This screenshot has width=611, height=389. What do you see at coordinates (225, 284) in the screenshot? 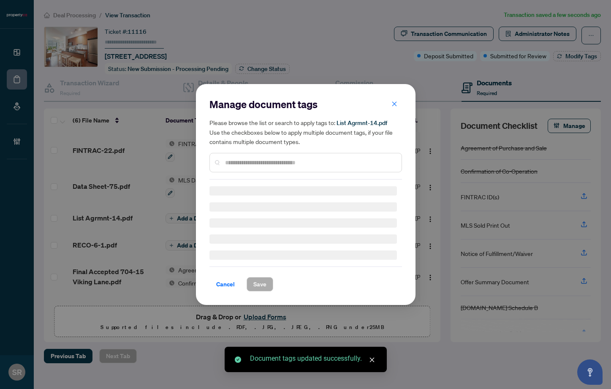
I see `button: Cancel` at bounding box center [225, 284].